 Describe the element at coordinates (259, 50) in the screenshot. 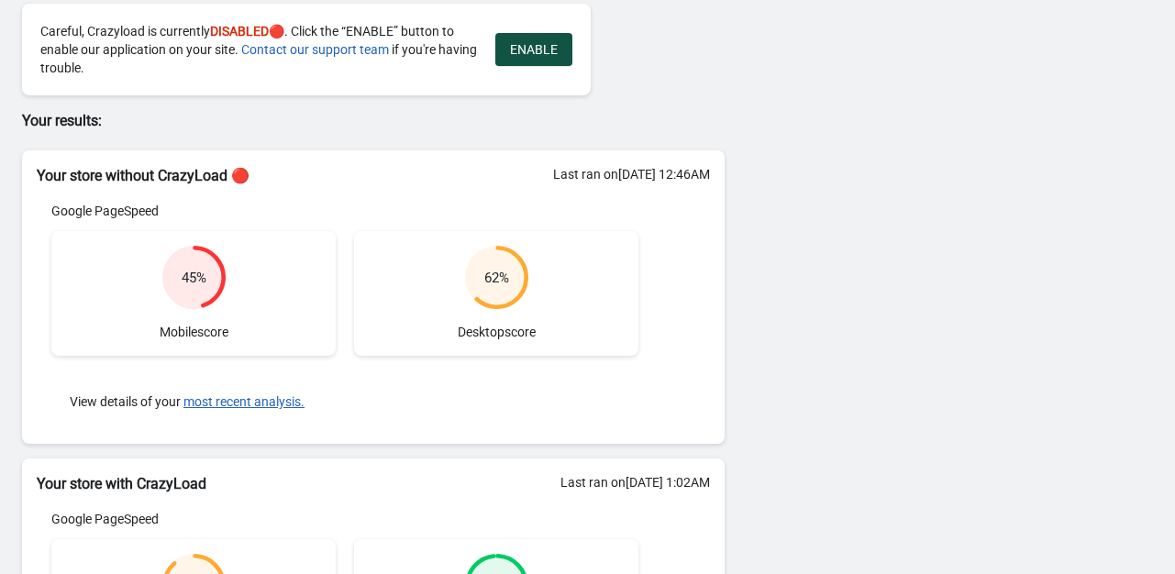

I see `div: Careful, Crazyload is currently 🔴. Click the “ENABLE” button to enable our application on your si...` at that location.